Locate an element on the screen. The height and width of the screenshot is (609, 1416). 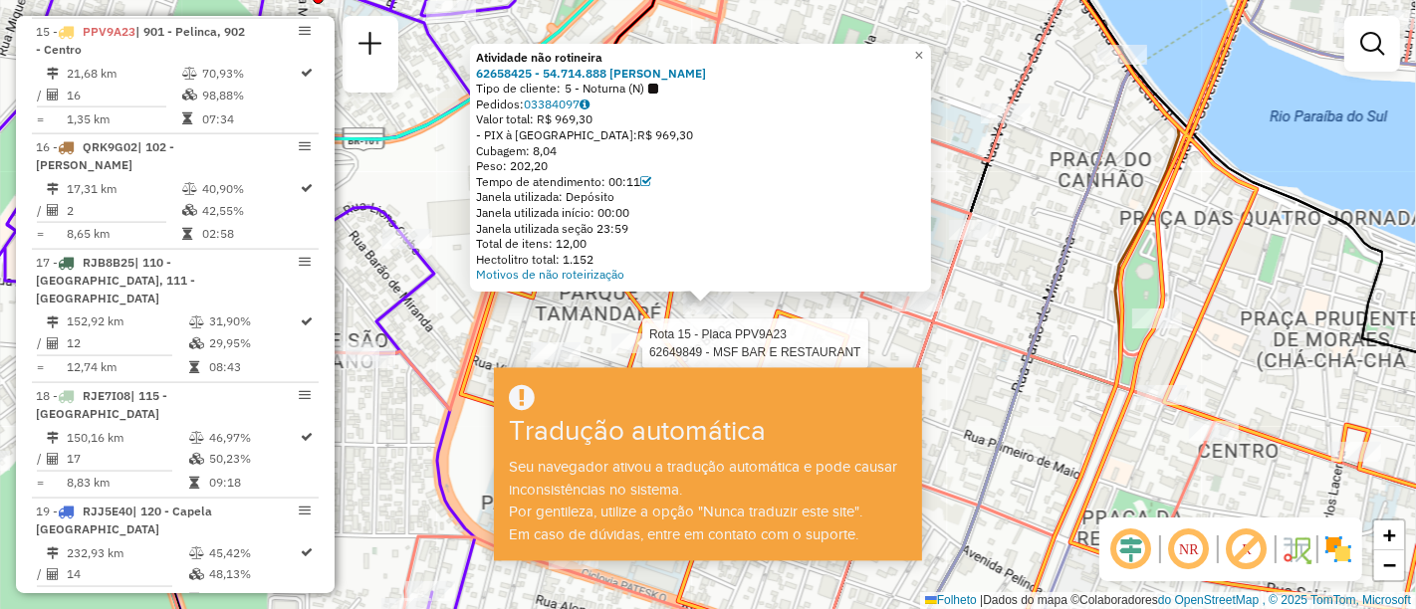
font: 16,64 km is located at coordinates (92, 599).